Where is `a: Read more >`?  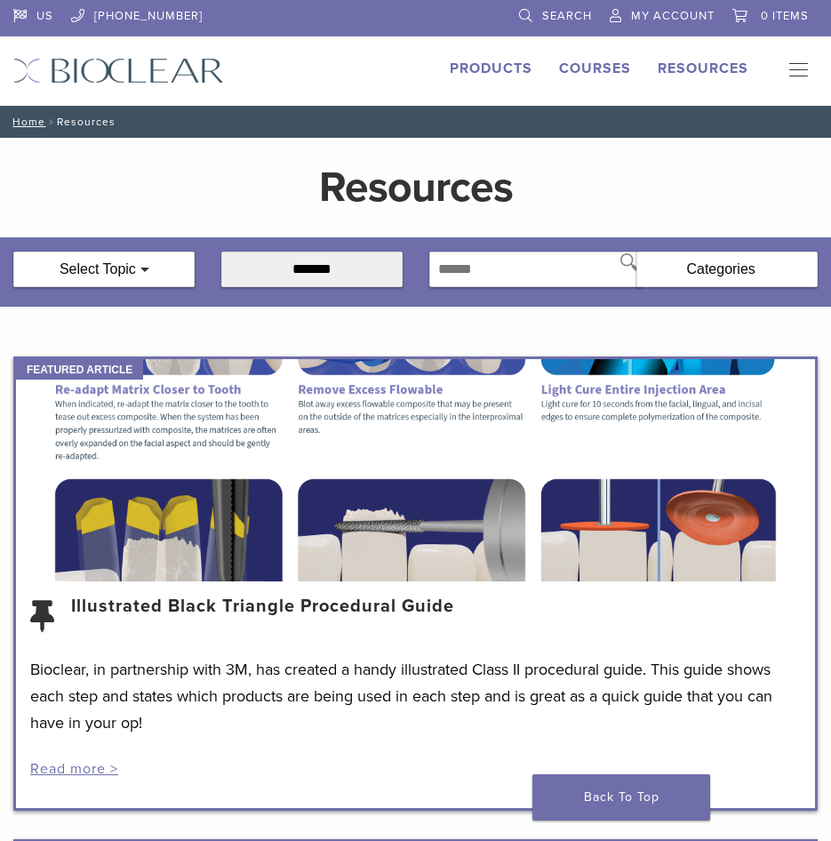 a: Read more > is located at coordinates (74, 769).